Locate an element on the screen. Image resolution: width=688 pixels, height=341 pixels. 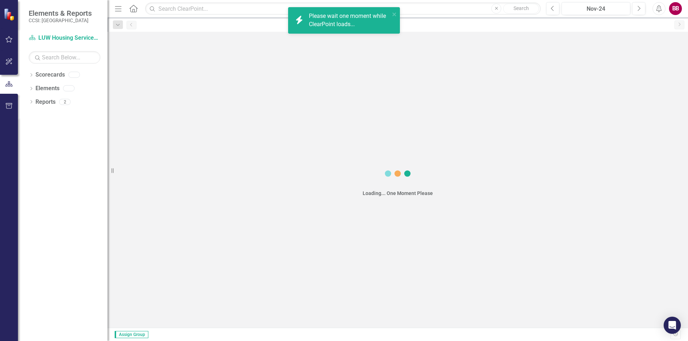
input: Search Below... is located at coordinates (64, 57).